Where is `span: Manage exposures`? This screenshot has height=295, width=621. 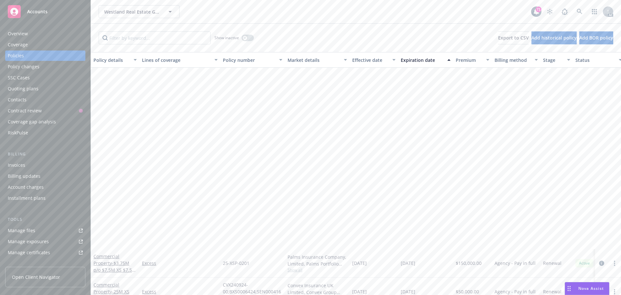 span: Manage exposures is located at coordinates (45, 241).